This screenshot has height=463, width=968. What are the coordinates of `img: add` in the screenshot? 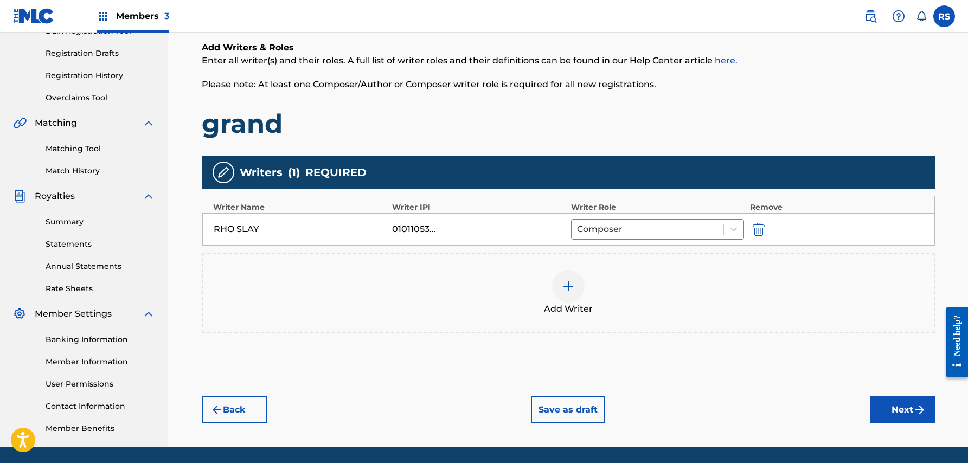 It's located at (568, 286).